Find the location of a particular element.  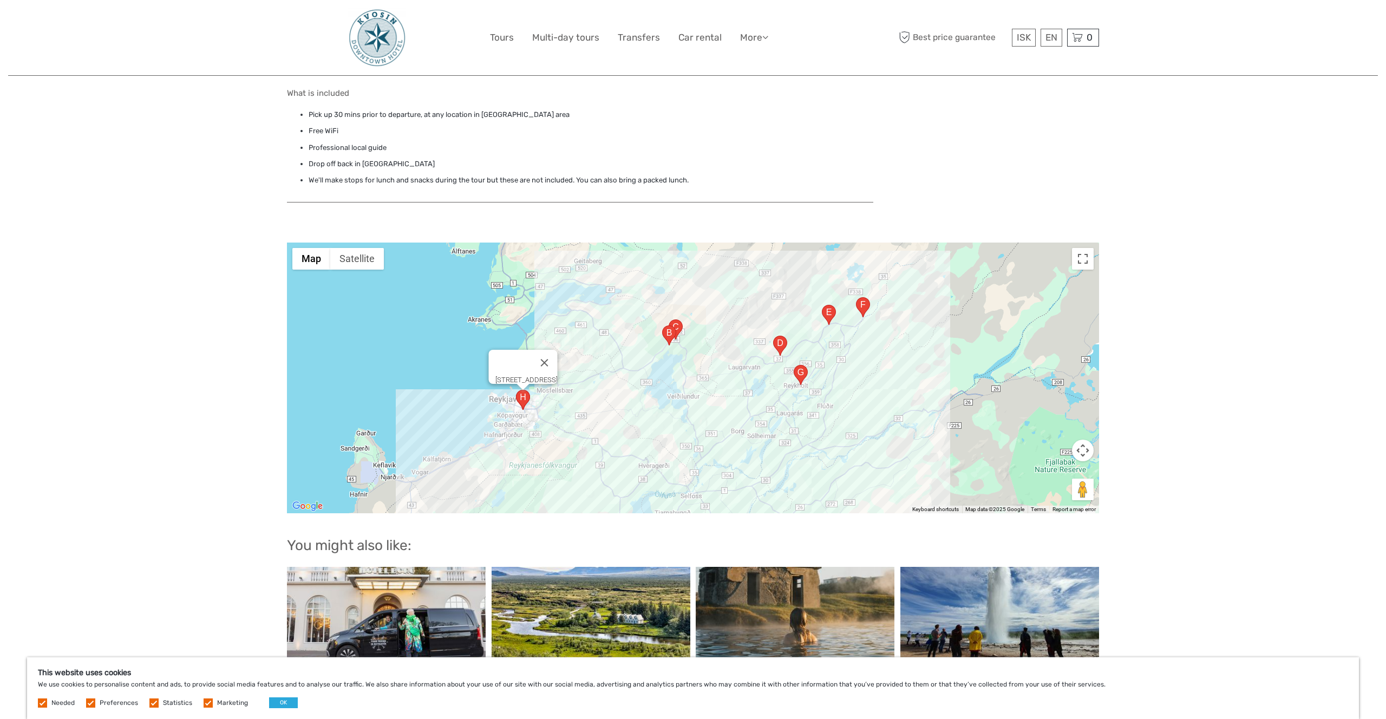

div: 5HH4+225, Friðheimar 806, 320 Reykholt, Iceland is located at coordinates (801, 375).